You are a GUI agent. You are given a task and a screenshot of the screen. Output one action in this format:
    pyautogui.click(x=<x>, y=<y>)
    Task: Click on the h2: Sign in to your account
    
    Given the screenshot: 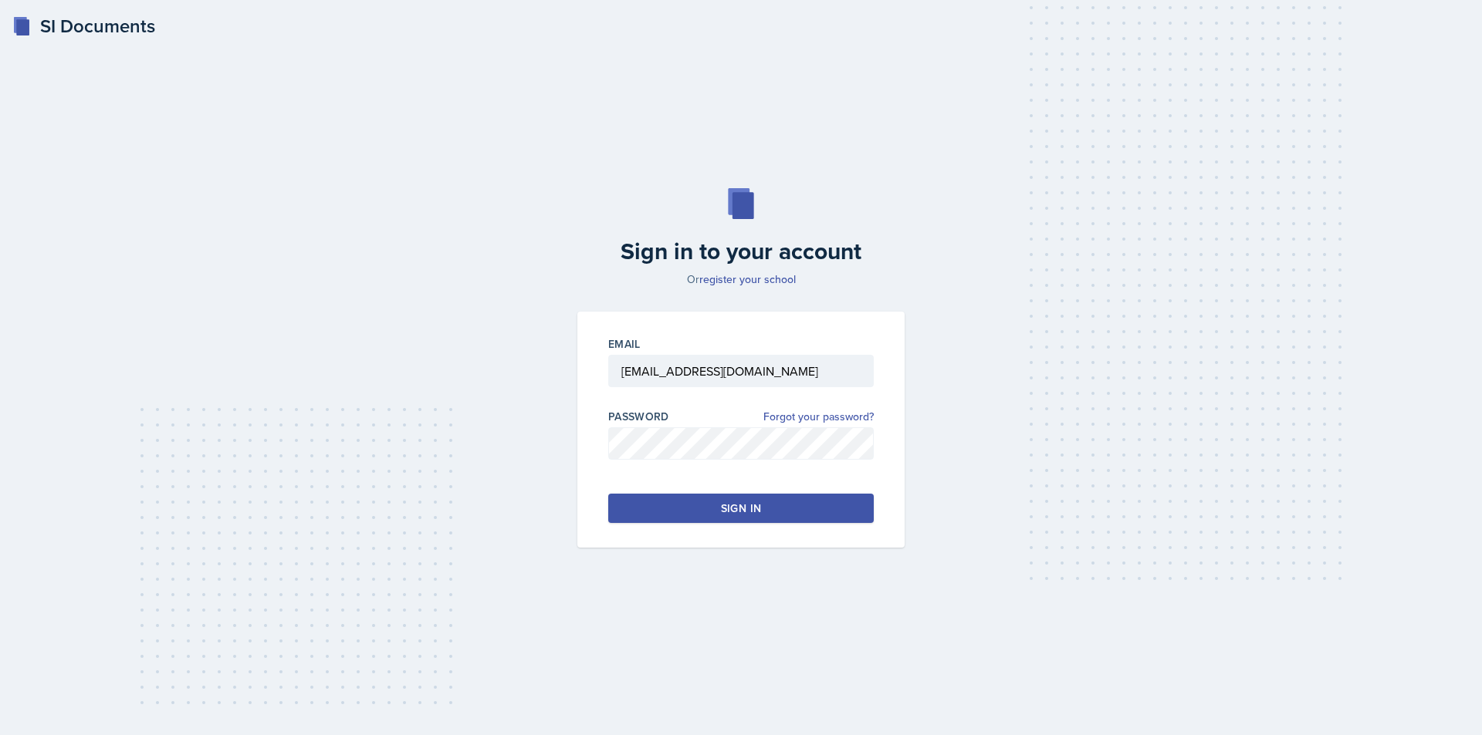 What is the action you would take?
    pyautogui.click(x=741, y=252)
    